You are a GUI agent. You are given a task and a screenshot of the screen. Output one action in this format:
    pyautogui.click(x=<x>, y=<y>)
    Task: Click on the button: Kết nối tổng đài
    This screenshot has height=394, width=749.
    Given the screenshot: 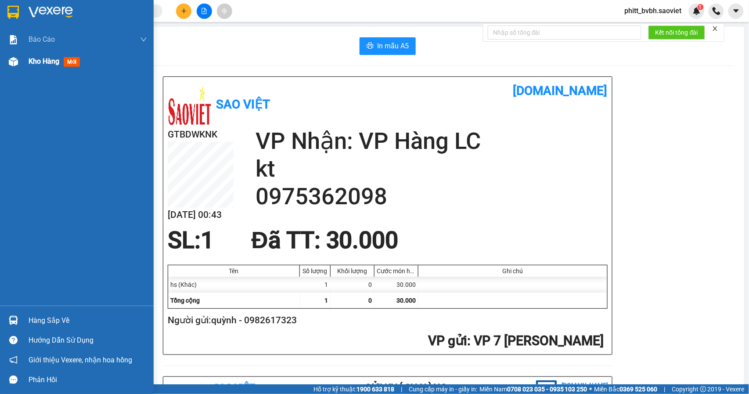 What is the action you would take?
    pyautogui.click(x=676, y=32)
    